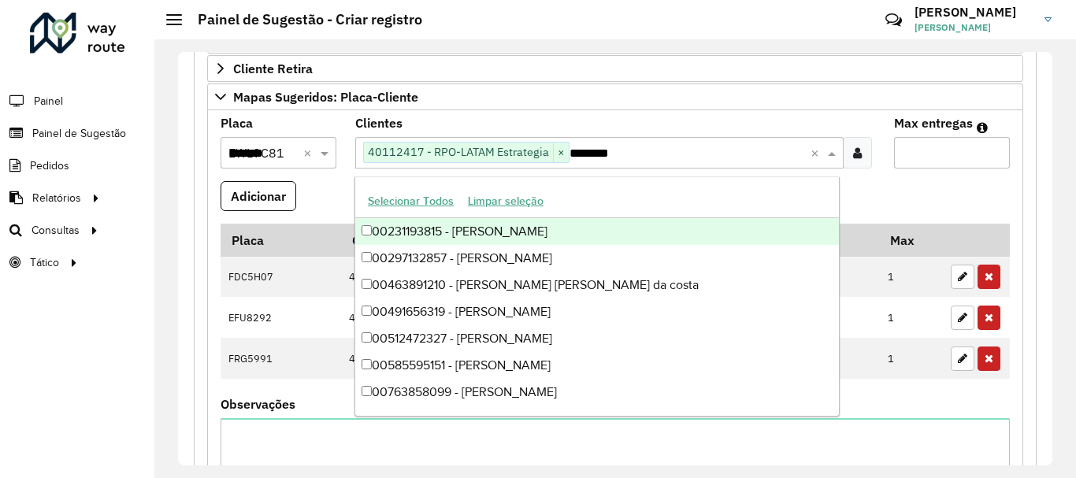 This screenshot has width=1076, height=478. What do you see at coordinates (44, 262) in the screenshot?
I see `span: Tático` at bounding box center [44, 262].